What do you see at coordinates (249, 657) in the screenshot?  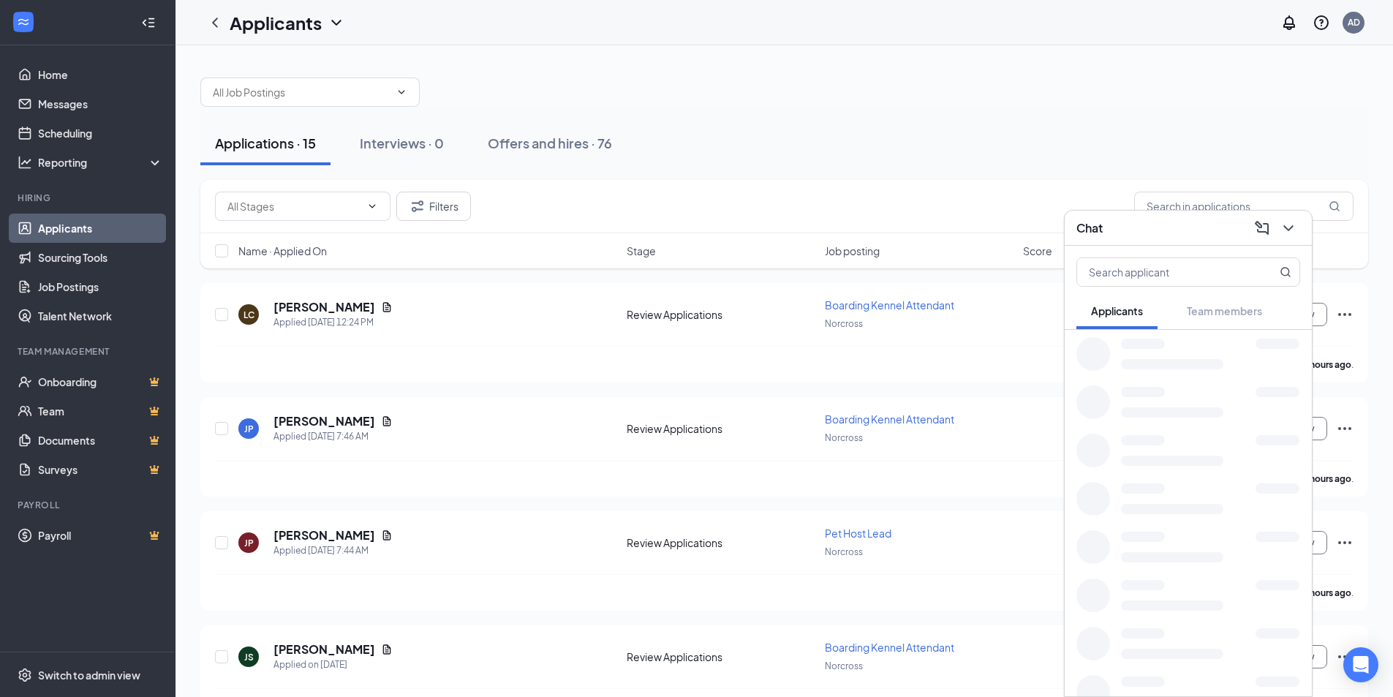 I see `div: JS` at bounding box center [249, 657].